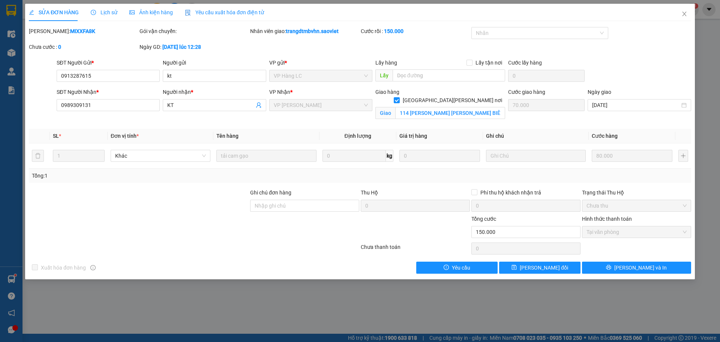 This screenshot has width=720, height=342. What do you see at coordinates (449, 75) in the screenshot?
I see `input: Dọc đường` at bounding box center [449, 75].